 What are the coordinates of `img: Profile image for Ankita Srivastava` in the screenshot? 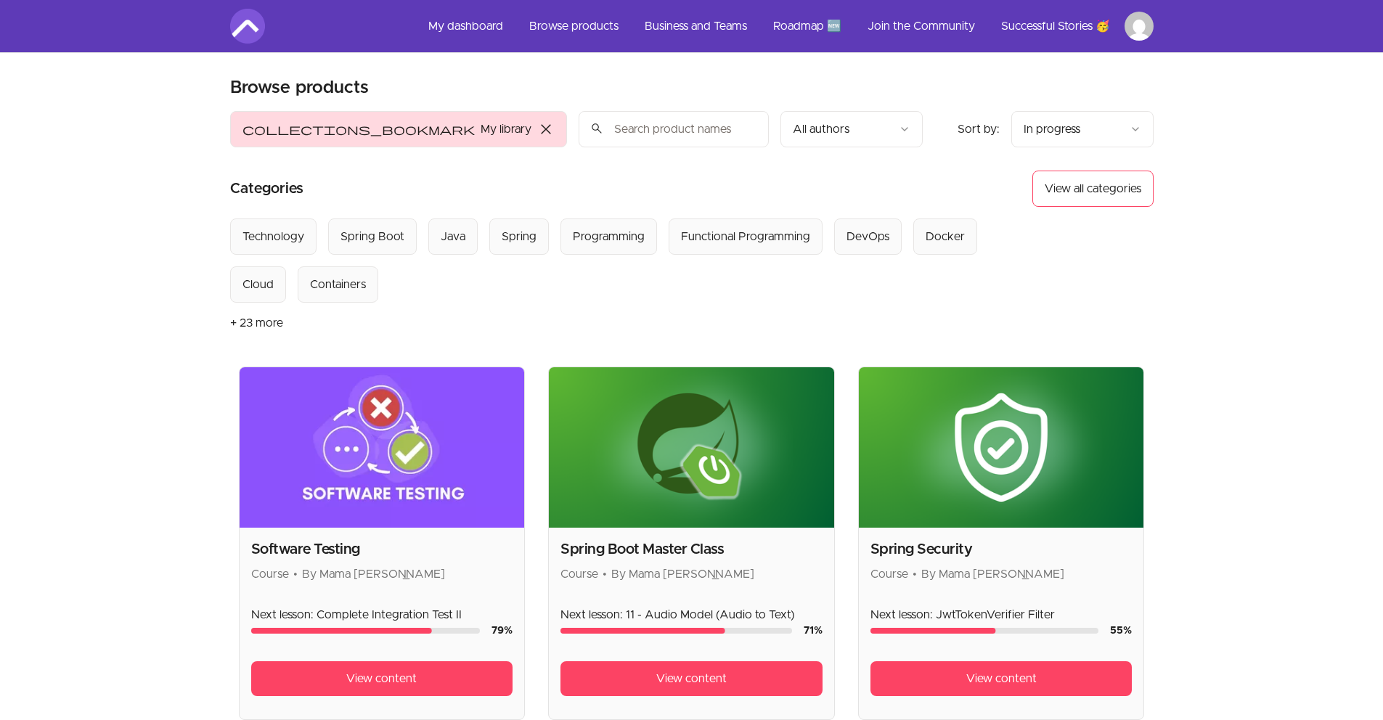 It's located at (1139, 26).